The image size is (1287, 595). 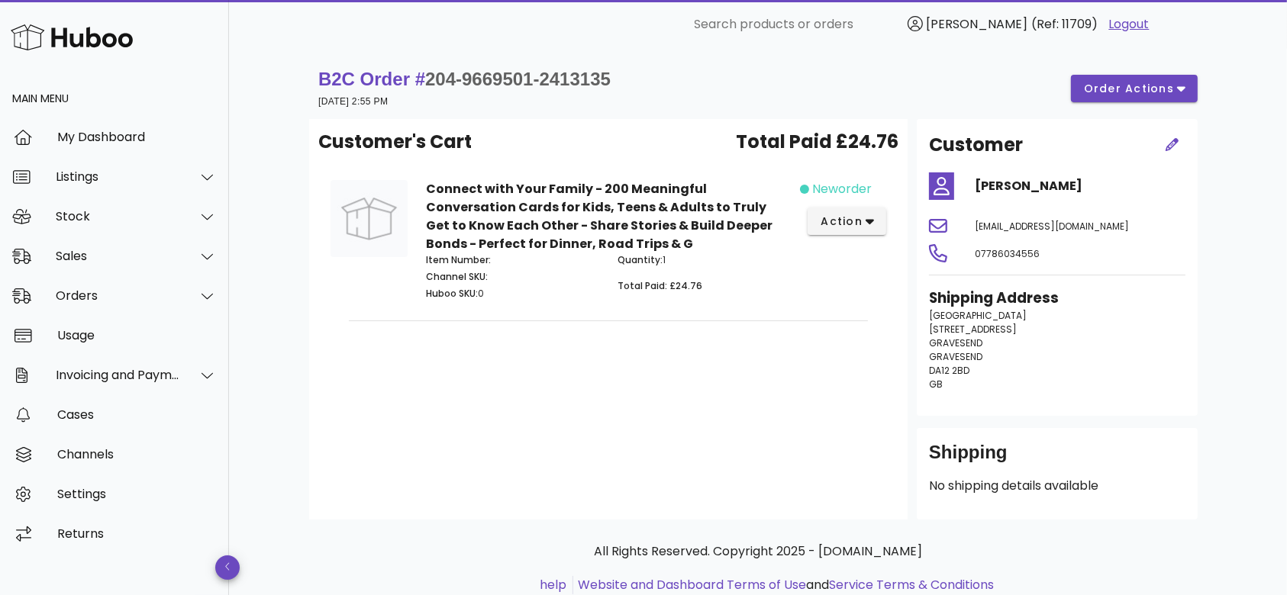 What do you see at coordinates (784, 586) in the screenshot?
I see `li: and` at bounding box center [784, 586].